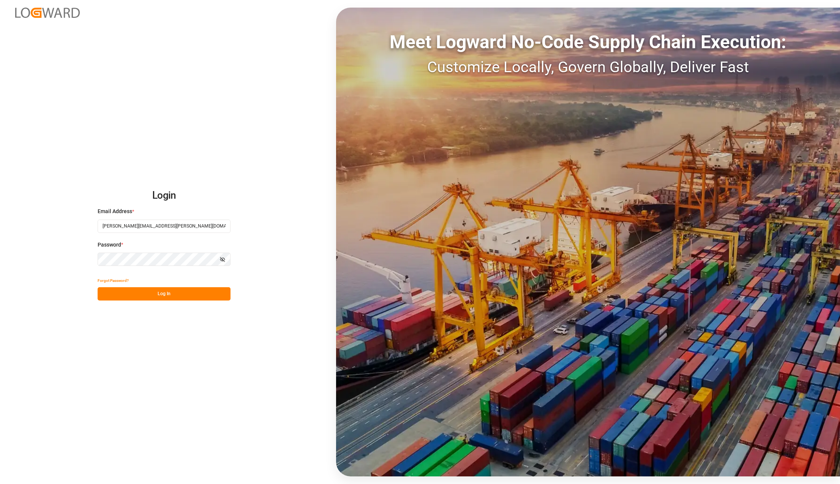 This screenshot has width=840, height=484. I want to click on input: Enter your email, so click(164, 226).